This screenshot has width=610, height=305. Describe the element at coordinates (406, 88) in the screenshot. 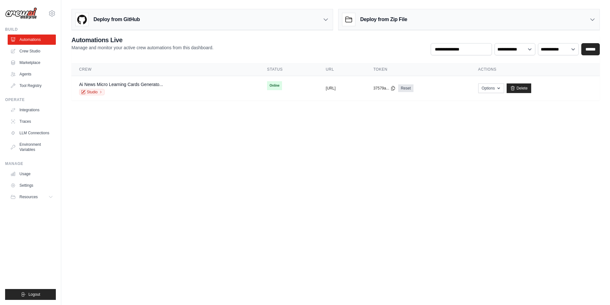

I see `a: Reset` at that location.